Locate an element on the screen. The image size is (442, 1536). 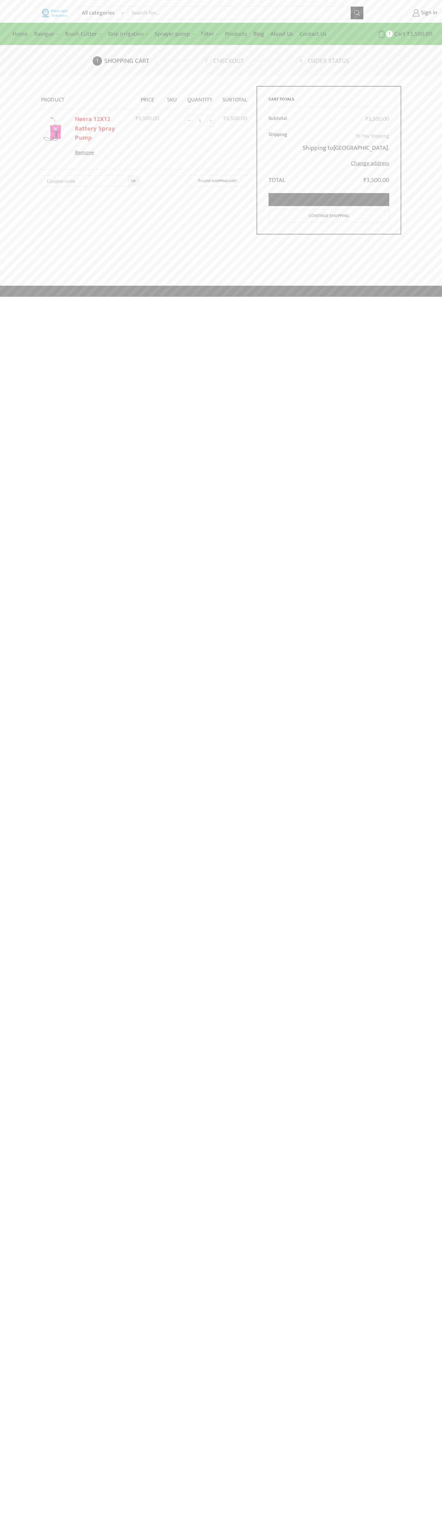
img: Heera 12X12 Battery Spray Pump is located at coordinates (54, 128).